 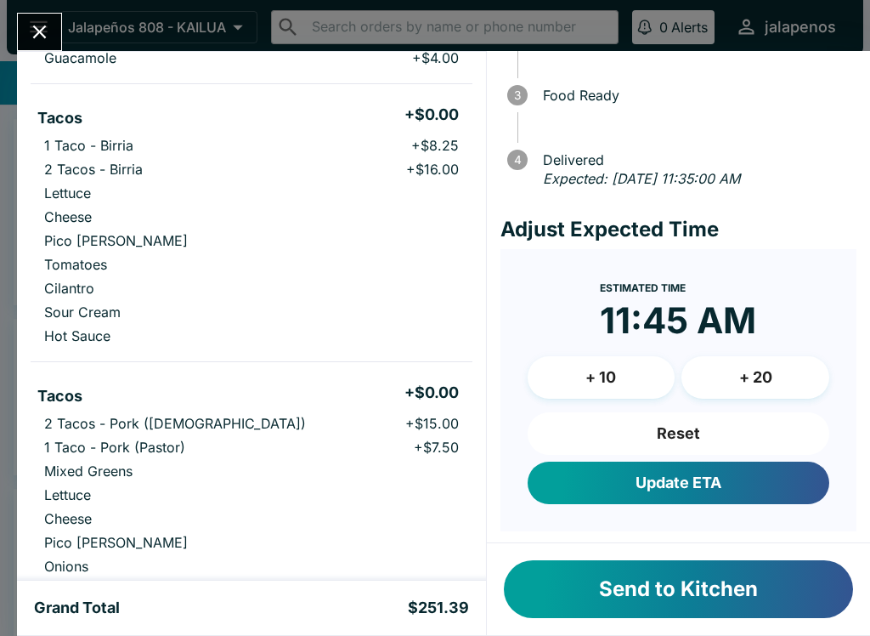 What do you see at coordinates (756, 377) in the screenshot?
I see `button: + 20` at bounding box center [756, 377].